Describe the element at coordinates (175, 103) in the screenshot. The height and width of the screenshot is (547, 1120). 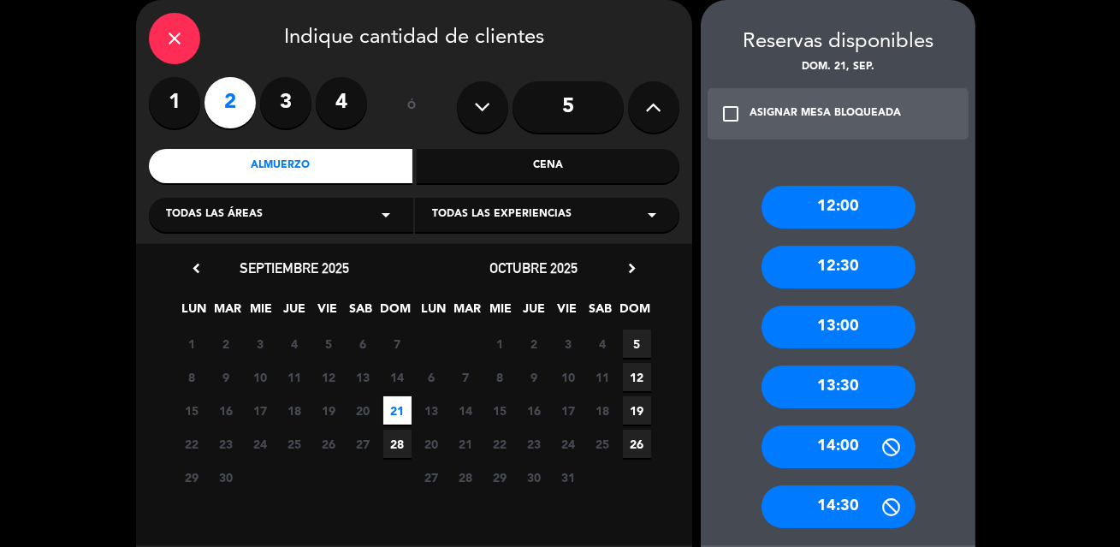
I see `label: 1` at that location.